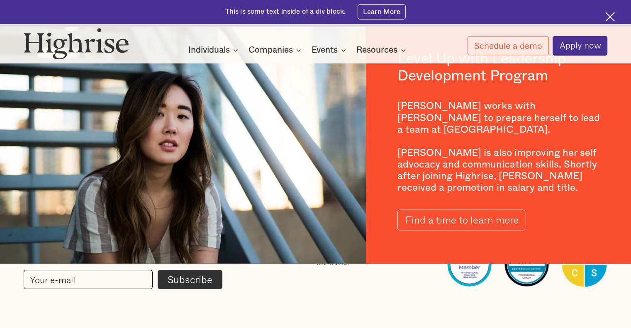  Describe the element at coordinates (508, 46) in the screenshot. I see `a: Schedule a demo` at that location.